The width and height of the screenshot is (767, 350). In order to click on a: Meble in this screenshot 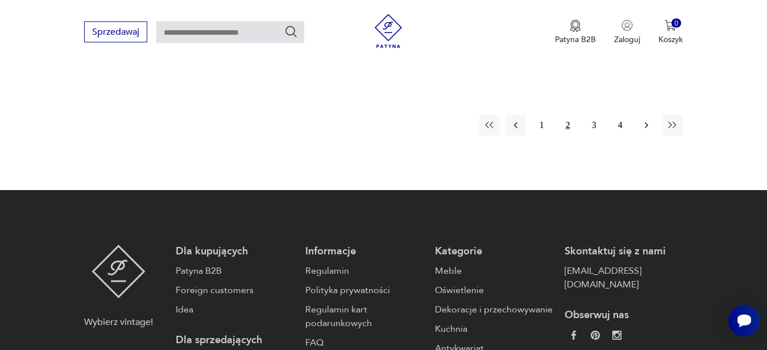, I will do `click(494, 271)`.